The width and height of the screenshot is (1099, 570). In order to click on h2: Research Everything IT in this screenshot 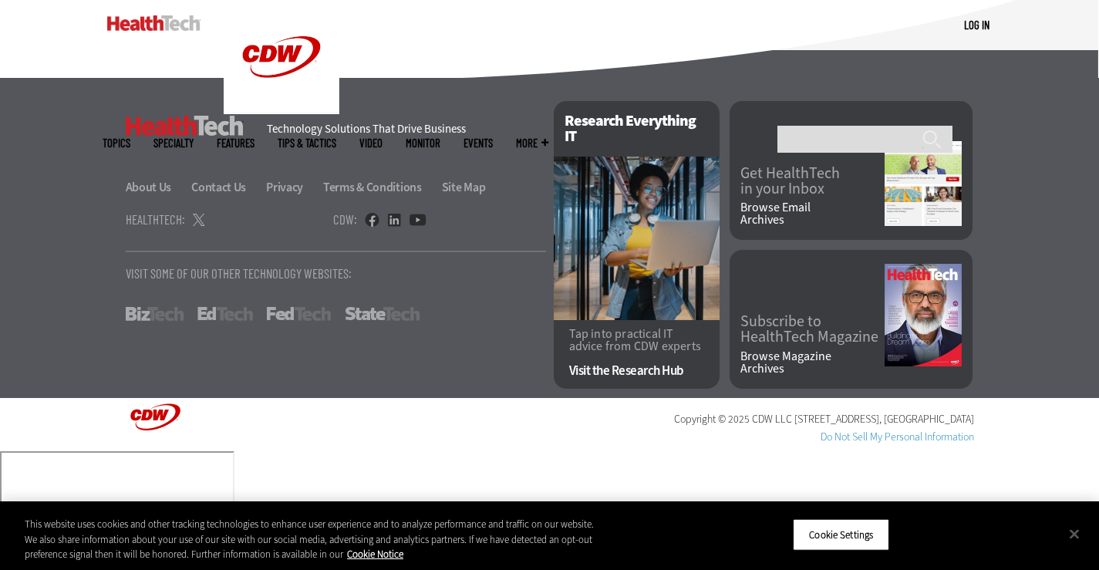, I will do `click(636, 129)`.